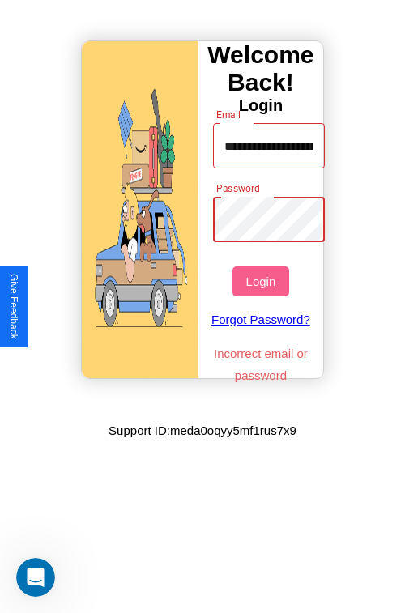  What do you see at coordinates (260, 281) in the screenshot?
I see `button: Login` at bounding box center [260, 281].